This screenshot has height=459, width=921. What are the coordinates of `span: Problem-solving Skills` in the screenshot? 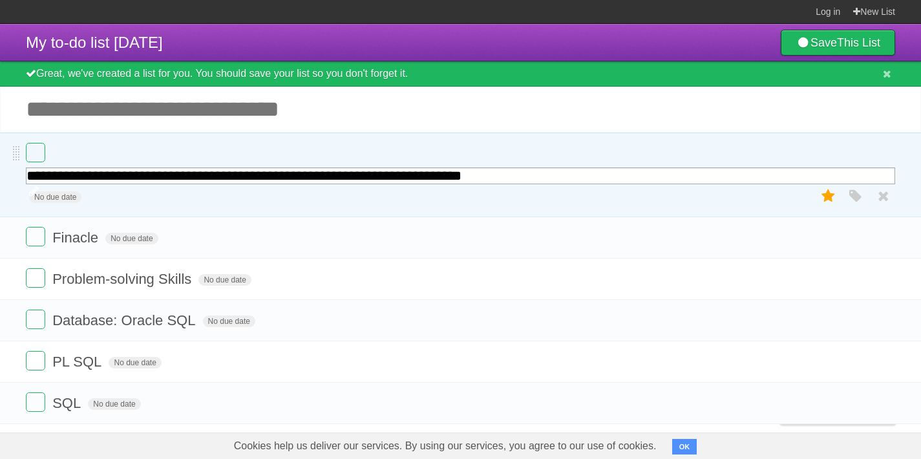 It's located at (123, 278).